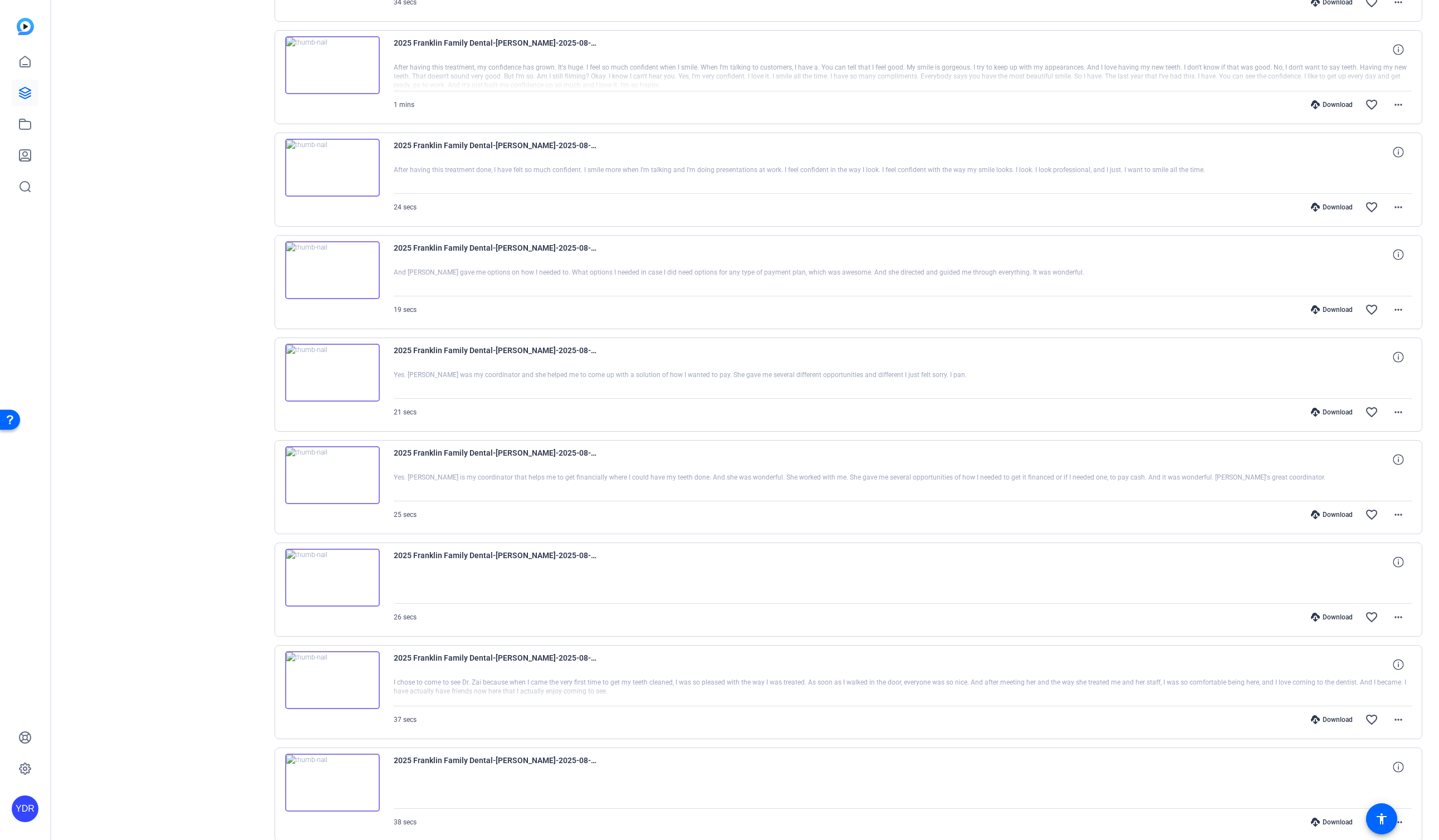 The image size is (1439, 840). I want to click on img: blue-gradient.svg, so click(25, 26).